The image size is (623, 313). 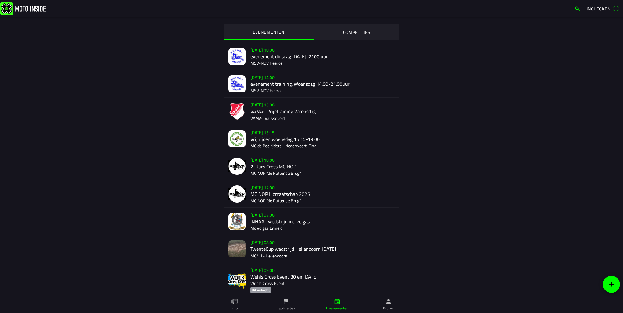 What do you see at coordinates (237, 194) in the screenshot?
I see `img: GmdhPuAHibeqhJsKIY2JiwLbclnkXaGSfbvBl2T8.png` at bounding box center [237, 194].